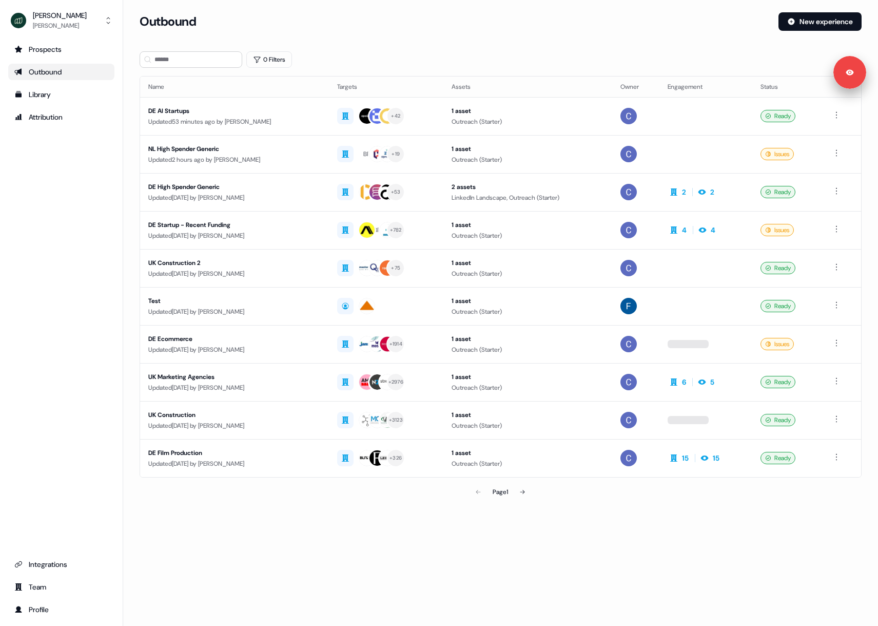 Image resolution: width=878 pixels, height=626 pixels. I want to click on div: LinkedIn Landscape, Outreach (Starter), so click(528, 198).